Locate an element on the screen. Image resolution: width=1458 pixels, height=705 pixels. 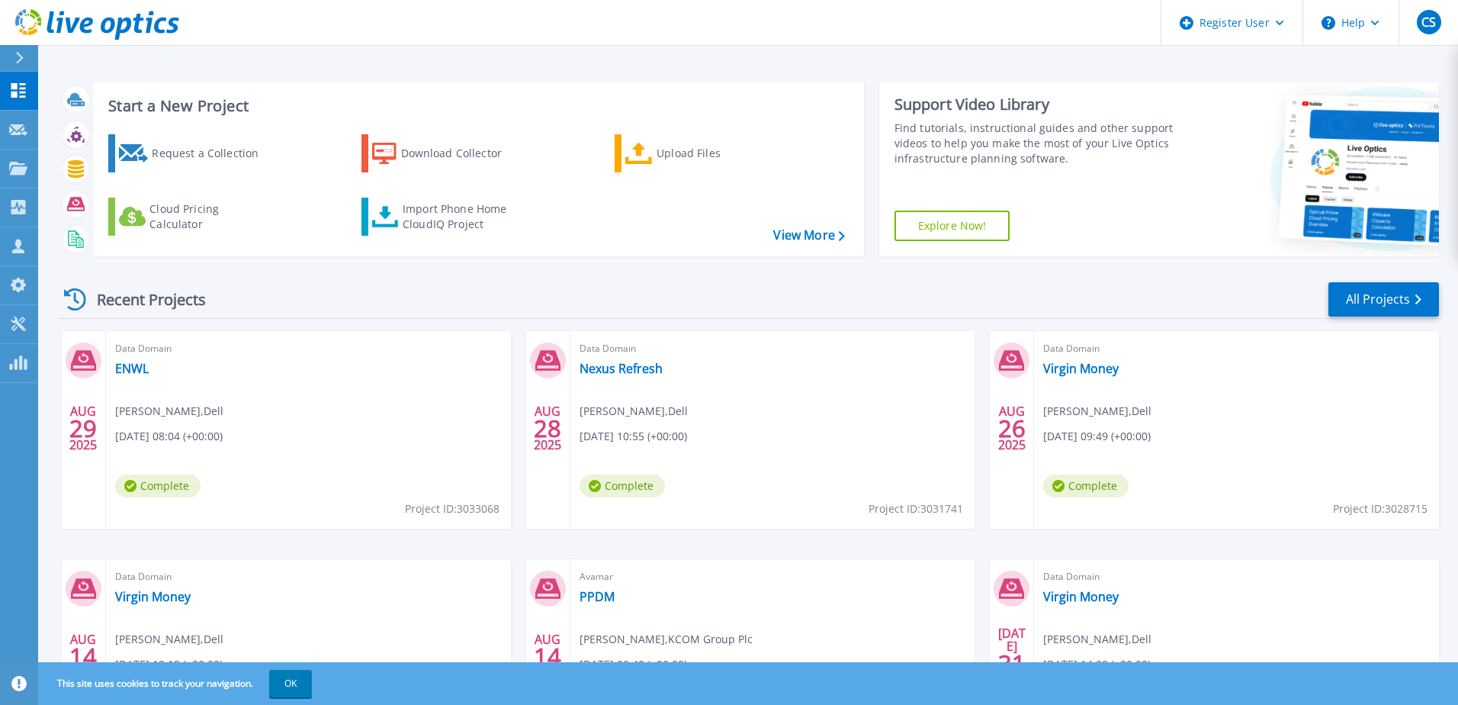
a: Cloud Pricing Calculator is located at coordinates (193, 217).